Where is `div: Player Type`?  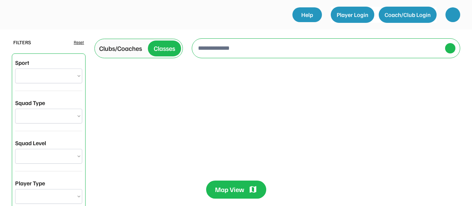
div: Player Type is located at coordinates (30, 183).